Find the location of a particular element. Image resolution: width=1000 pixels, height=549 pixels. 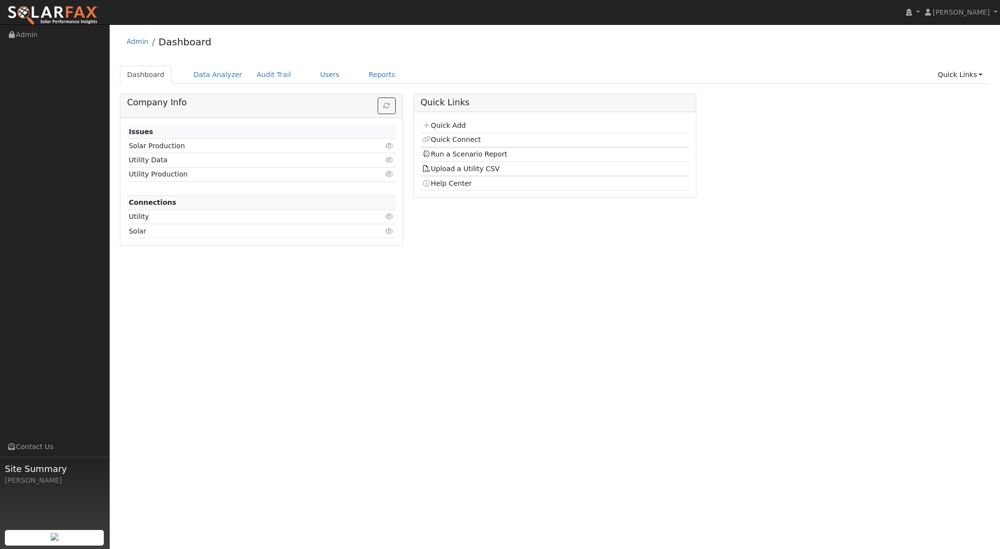

td: Utility is located at coordinates (240, 216).